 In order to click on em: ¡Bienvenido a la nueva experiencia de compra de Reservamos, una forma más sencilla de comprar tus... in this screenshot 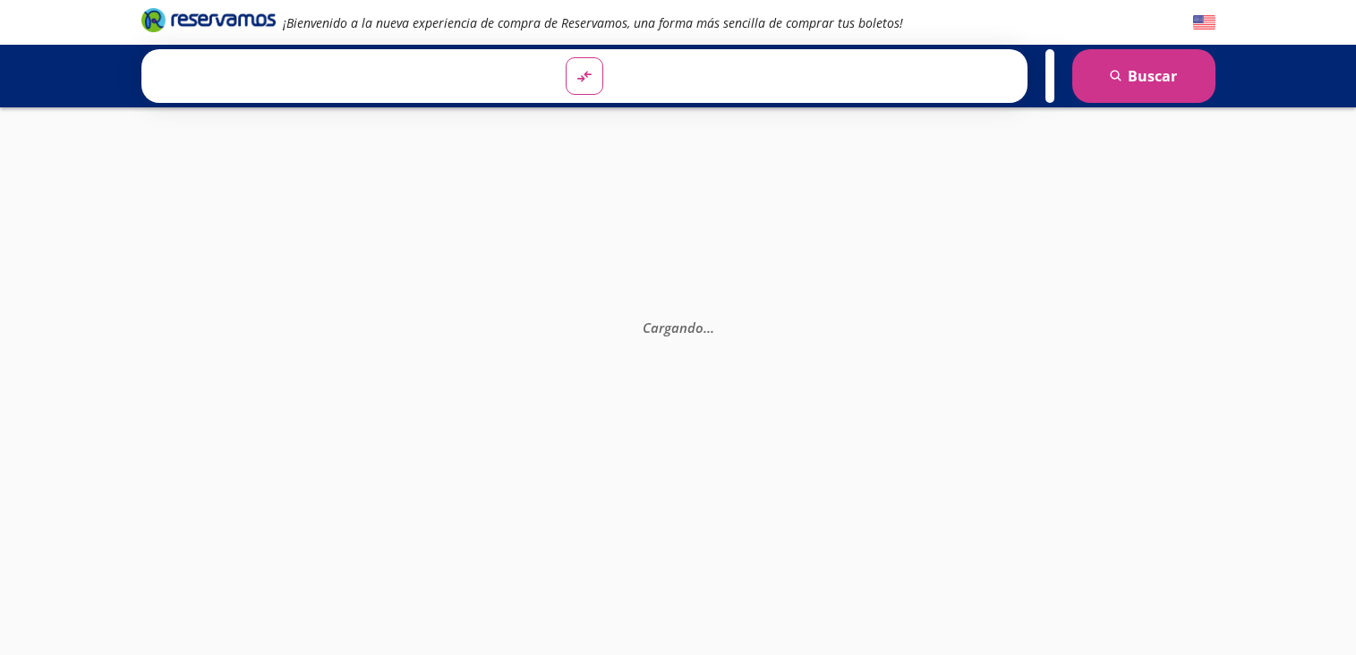, I will do `click(593, 22)`.